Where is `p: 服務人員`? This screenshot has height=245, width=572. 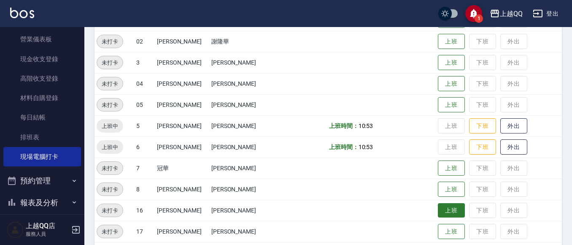 p: 服務人員 is located at coordinates (47, 234).